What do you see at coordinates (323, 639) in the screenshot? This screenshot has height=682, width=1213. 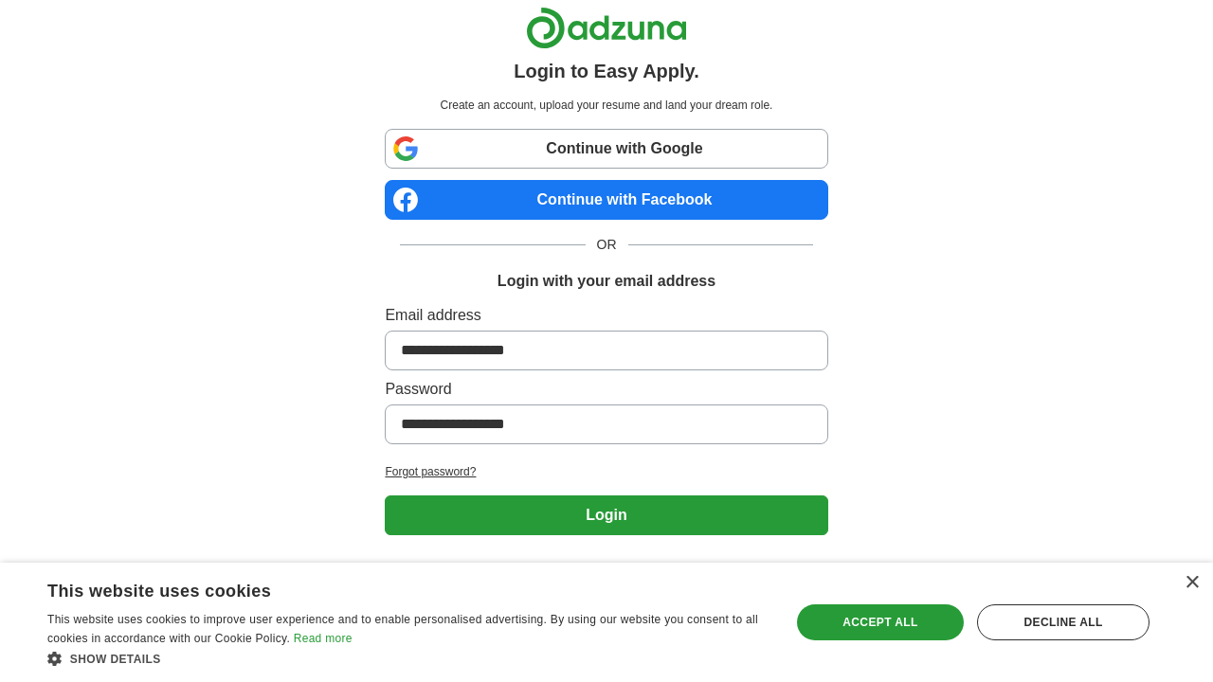 I see `a: Read more, opens a new window` at bounding box center [323, 639].